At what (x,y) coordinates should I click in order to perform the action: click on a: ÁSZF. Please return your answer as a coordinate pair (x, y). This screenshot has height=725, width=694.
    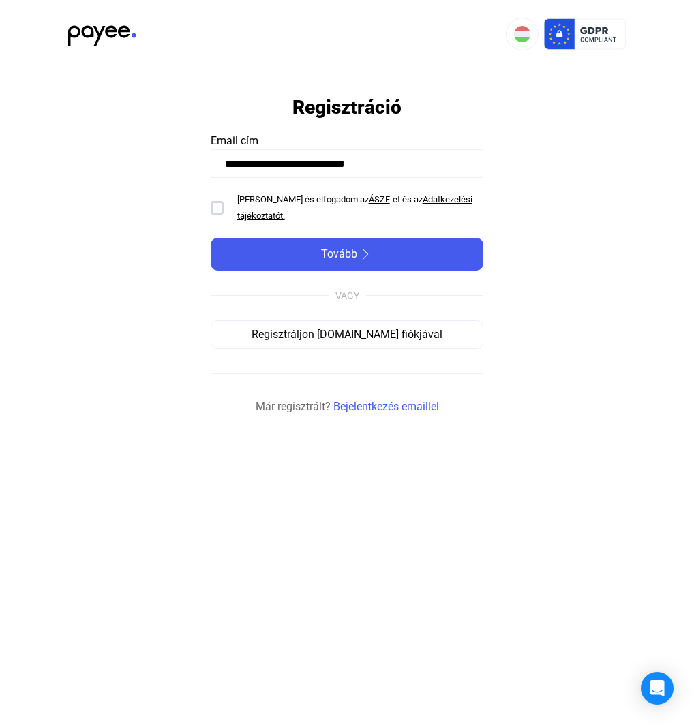
    Looking at the image, I should click on (379, 199).